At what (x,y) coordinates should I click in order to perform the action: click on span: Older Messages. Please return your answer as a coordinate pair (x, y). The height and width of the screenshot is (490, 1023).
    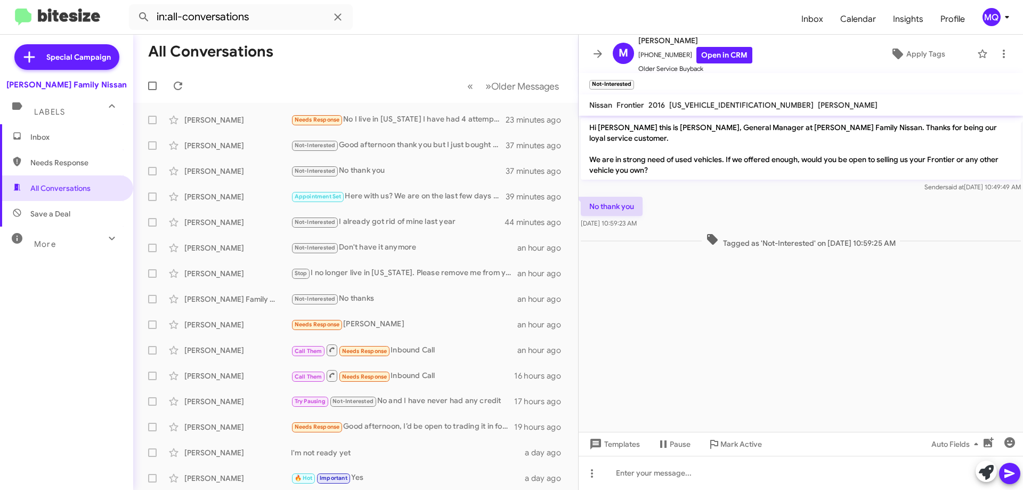
    Looking at the image, I should click on (525, 86).